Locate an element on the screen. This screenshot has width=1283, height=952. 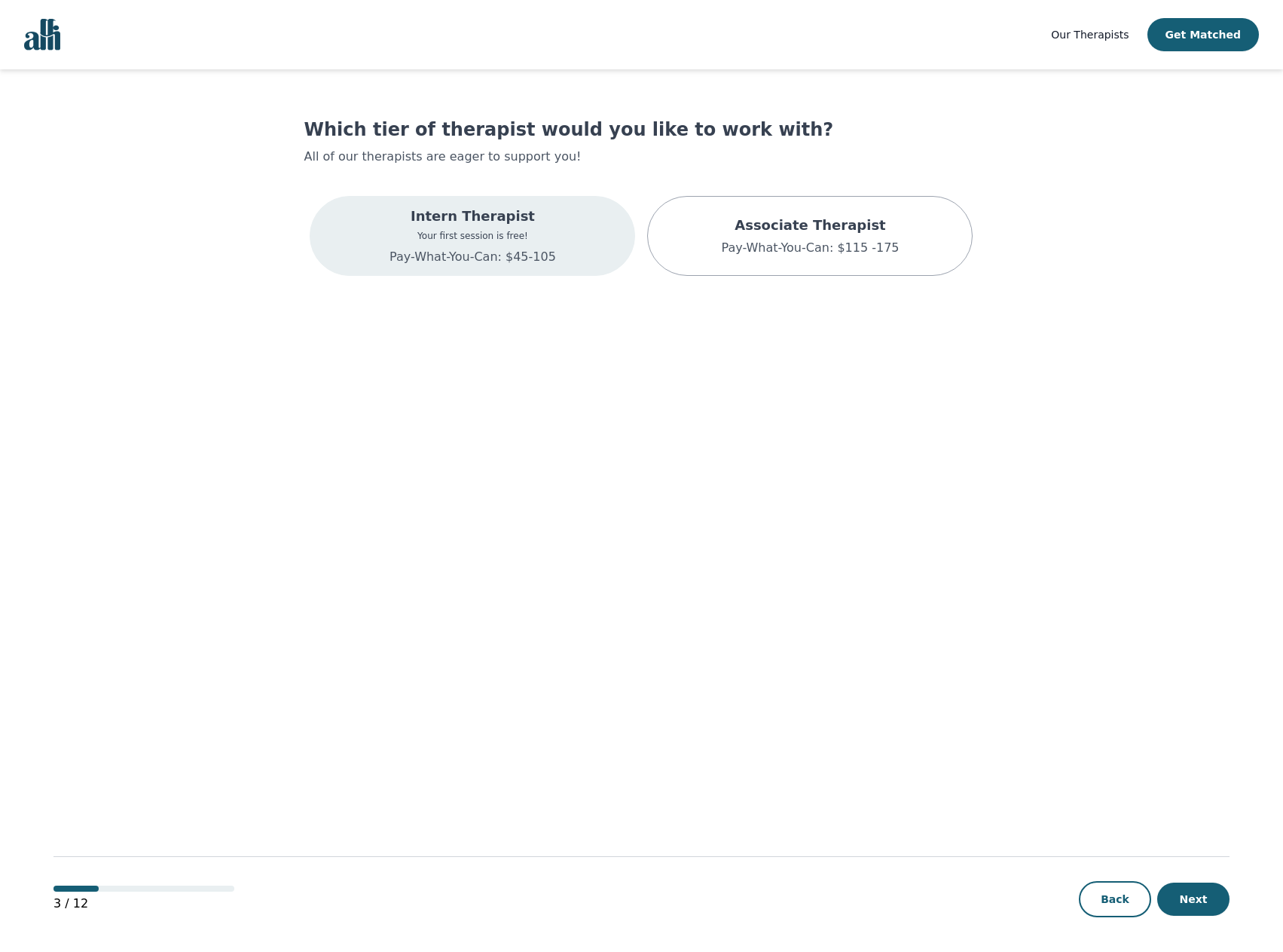
span: Our Therapists is located at coordinates (1090, 35).